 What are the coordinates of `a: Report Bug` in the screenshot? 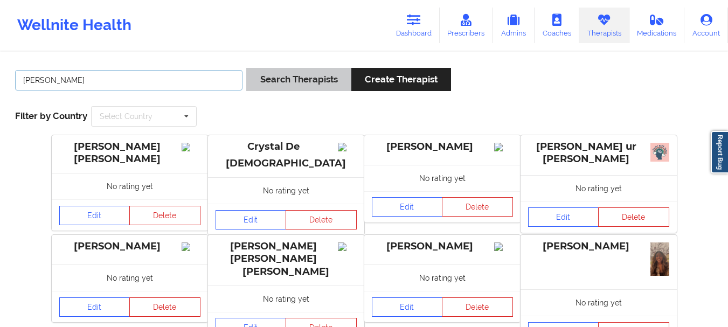 It's located at (719, 152).